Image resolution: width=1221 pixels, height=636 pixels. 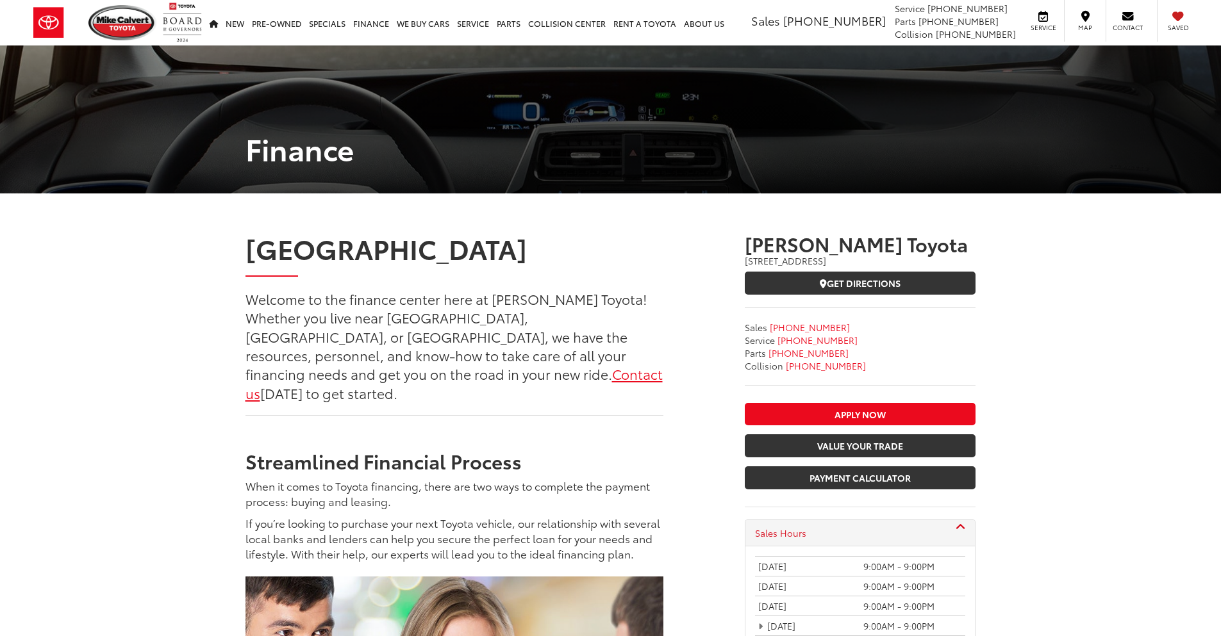 What do you see at coordinates (860, 283) in the screenshot?
I see `a: Get Directions` at bounding box center [860, 283].